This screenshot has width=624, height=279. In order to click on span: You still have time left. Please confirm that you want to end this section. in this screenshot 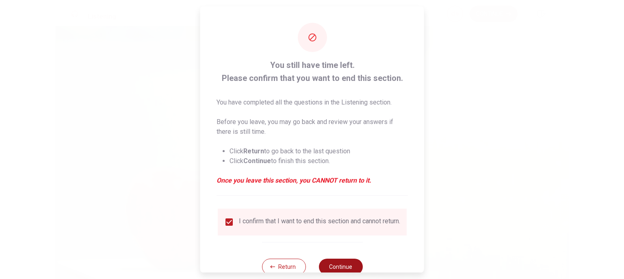, I will do `click(312, 72)`.